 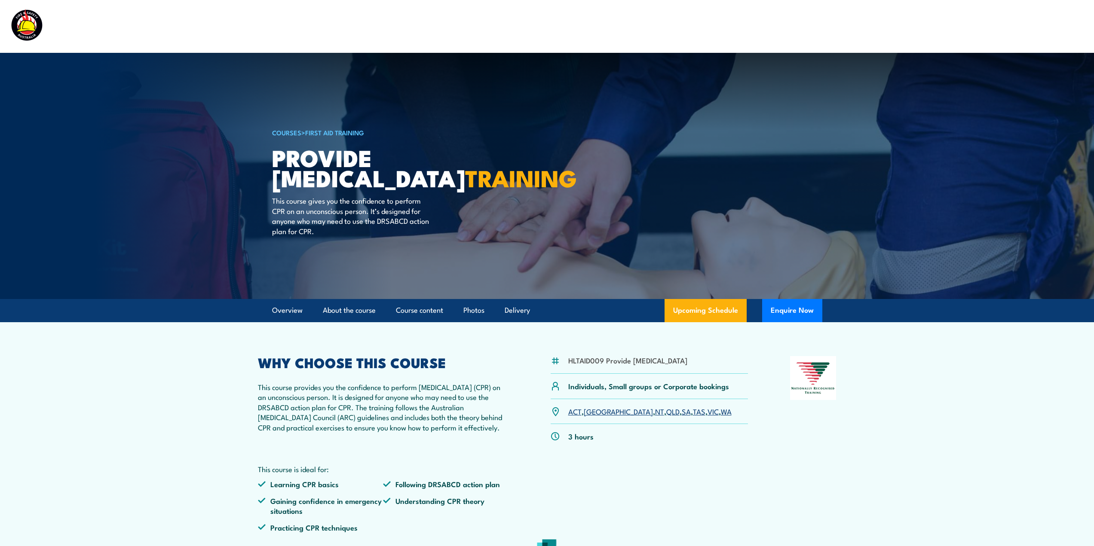 What do you see at coordinates (699, 411) in the screenshot?
I see `a: TAS` at bounding box center [699, 411].